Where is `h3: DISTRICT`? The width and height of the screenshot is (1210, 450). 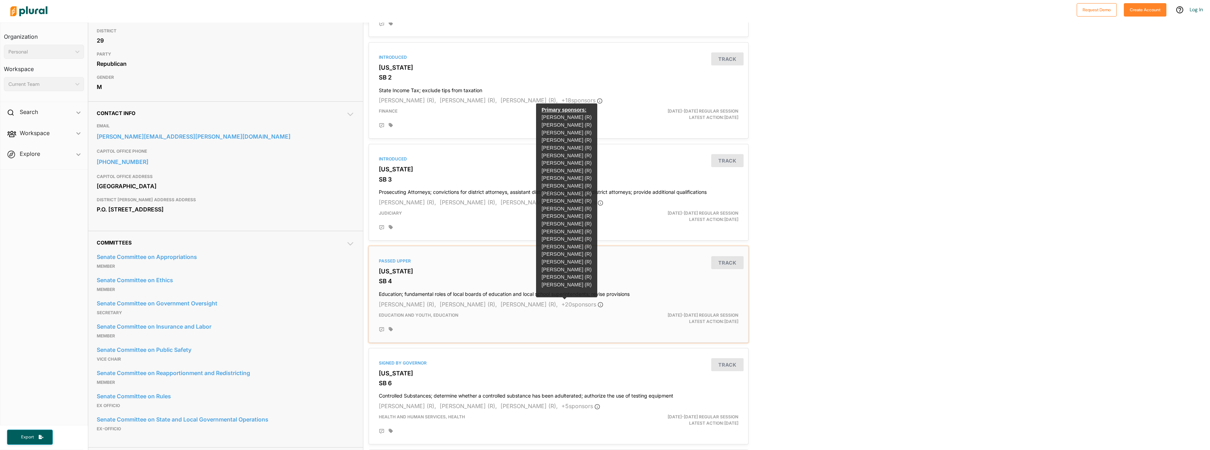 h3: DISTRICT is located at coordinates (225, 31).